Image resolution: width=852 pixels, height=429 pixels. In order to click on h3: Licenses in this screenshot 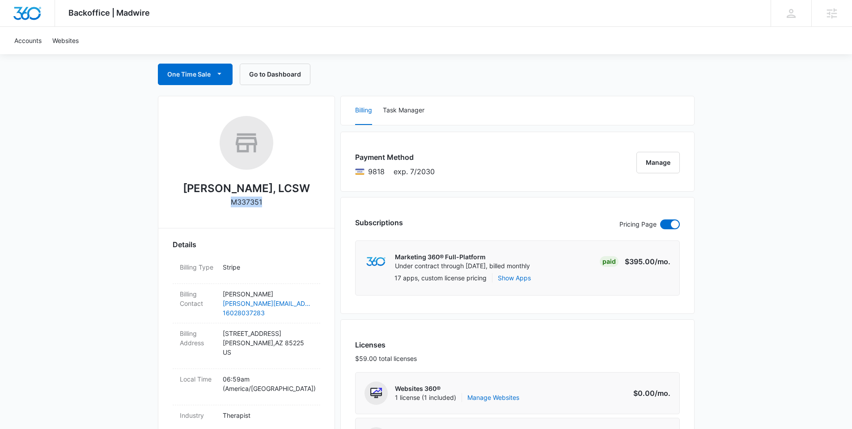, I will do `click(386, 345)`.